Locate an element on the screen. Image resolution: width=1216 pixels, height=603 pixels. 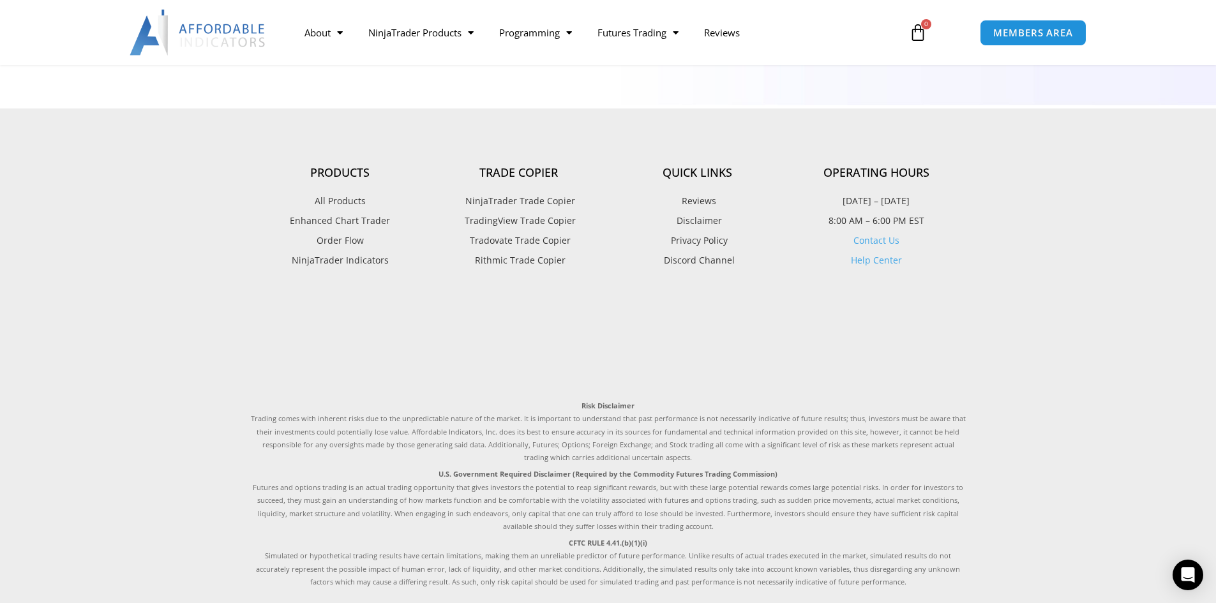
a: Order Flow is located at coordinates (340, 241).